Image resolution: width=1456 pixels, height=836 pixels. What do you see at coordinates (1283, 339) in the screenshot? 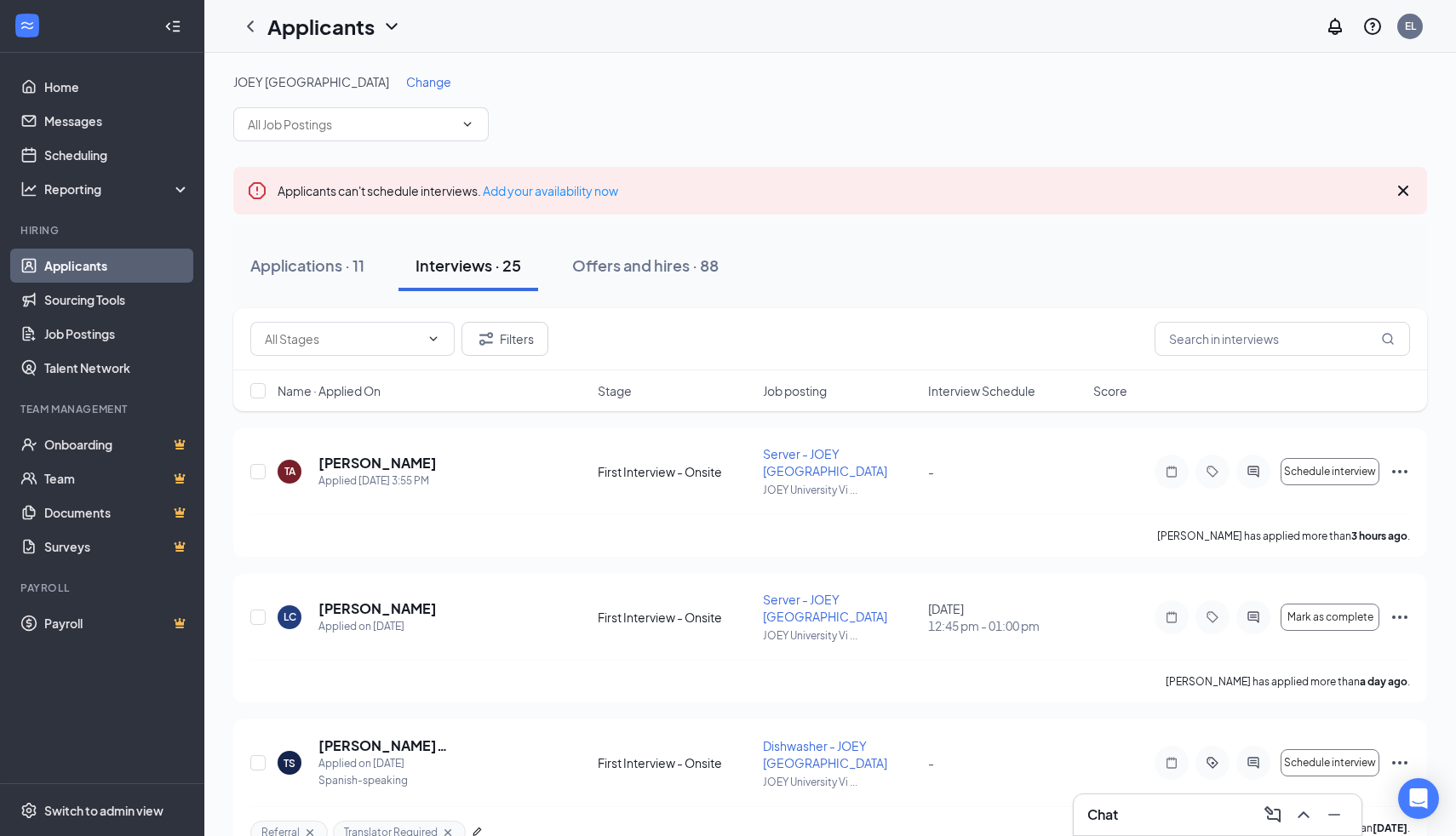
I see `input: Search in interviews` at bounding box center [1283, 339].